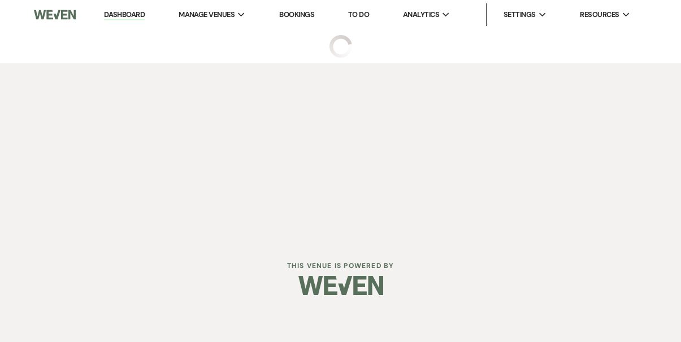  I want to click on span: Analytics, so click(421, 15).